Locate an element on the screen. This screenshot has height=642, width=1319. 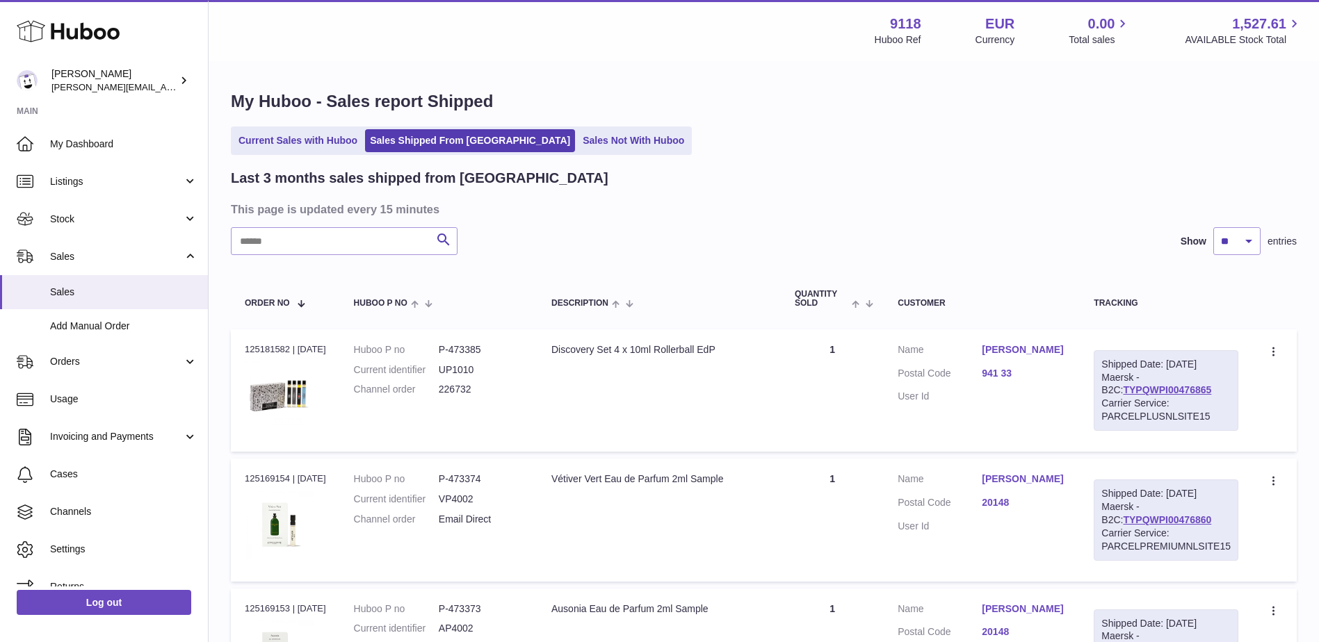
span: entries is located at coordinates (1282, 241).